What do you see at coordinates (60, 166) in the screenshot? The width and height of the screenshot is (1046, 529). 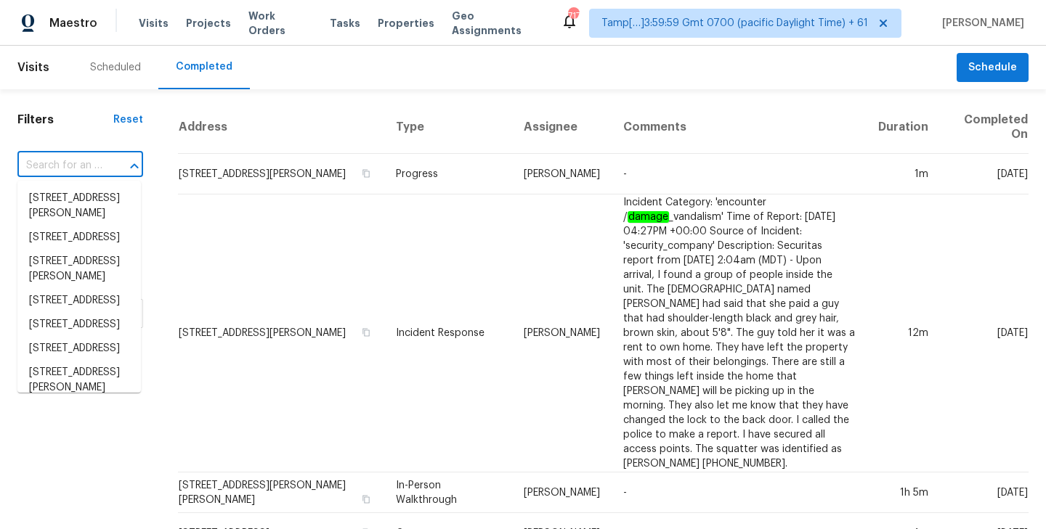 I see `input: Search for an address...` at bounding box center [60, 166].